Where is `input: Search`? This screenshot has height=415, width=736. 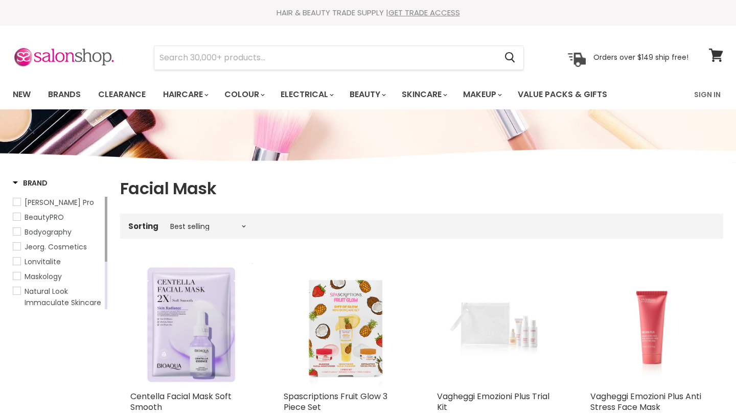 input: Search is located at coordinates (325, 58).